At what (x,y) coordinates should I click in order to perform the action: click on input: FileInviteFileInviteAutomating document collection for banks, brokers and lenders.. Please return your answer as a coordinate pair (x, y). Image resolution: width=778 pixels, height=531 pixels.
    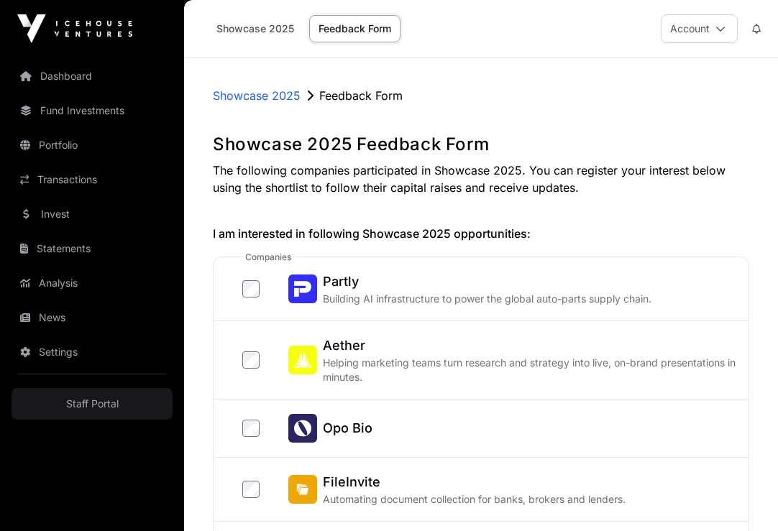
    Looking at the image, I should click on (251, 490).